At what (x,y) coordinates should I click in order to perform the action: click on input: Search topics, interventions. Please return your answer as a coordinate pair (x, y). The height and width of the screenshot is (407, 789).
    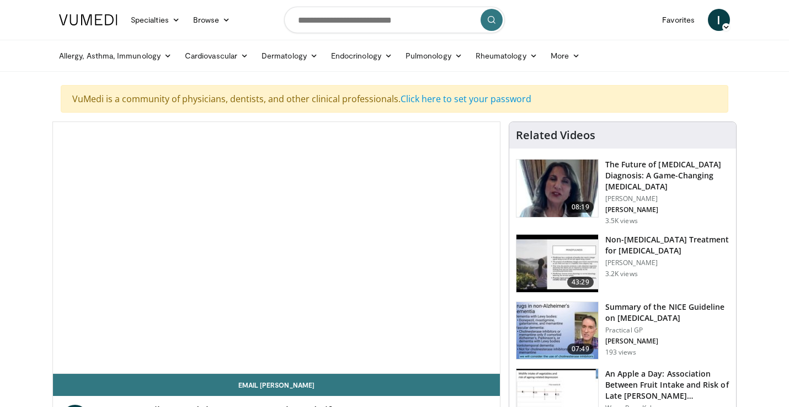
    Looking at the image, I should click on (395, 20).